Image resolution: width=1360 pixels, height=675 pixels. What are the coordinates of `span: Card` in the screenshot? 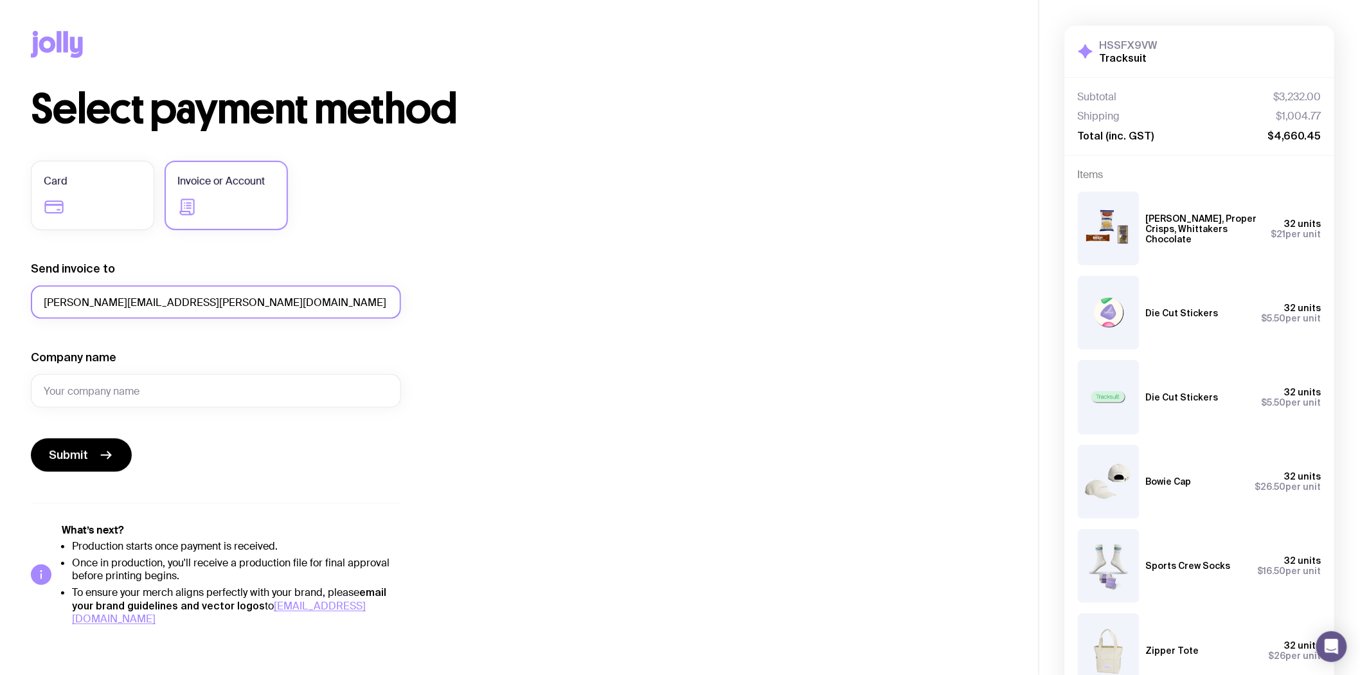 It's located at (55, 181).